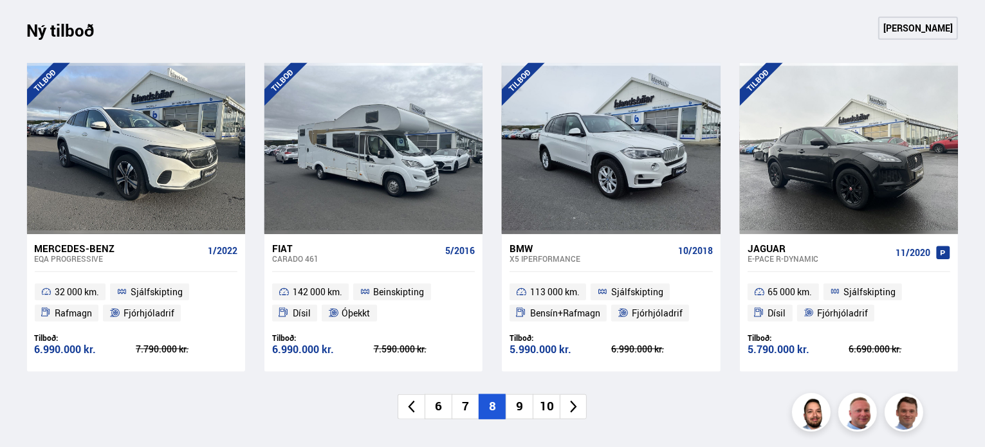 The width and height of the screenshot is (985, 447). What do you see at coordinates (912, 253) in the screenshot?
I see `span: 11/2020` at bounding box center [912, 253].